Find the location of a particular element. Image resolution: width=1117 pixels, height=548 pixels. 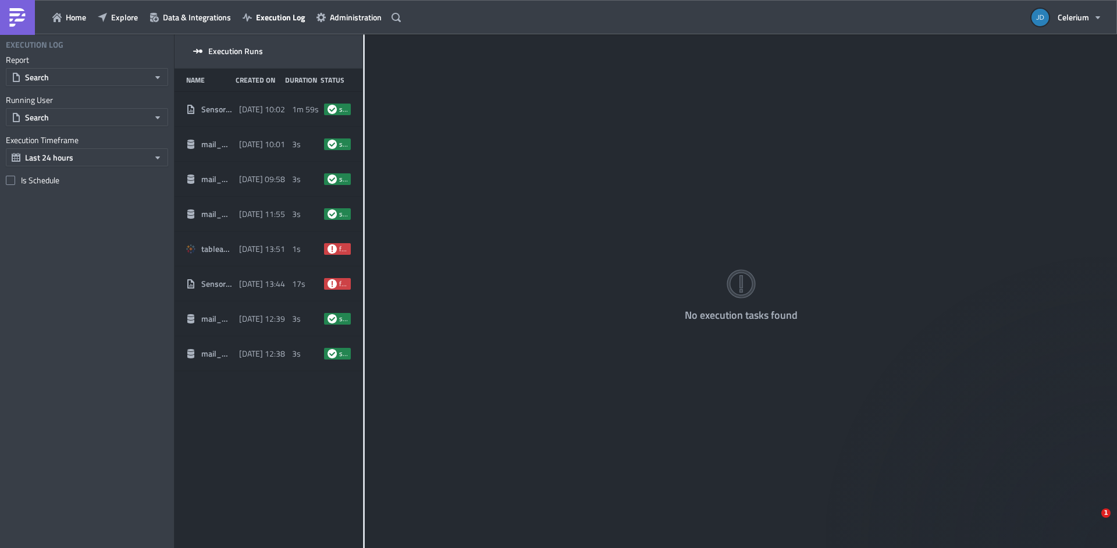

span: 1 is located at coordinates (1106, 513).